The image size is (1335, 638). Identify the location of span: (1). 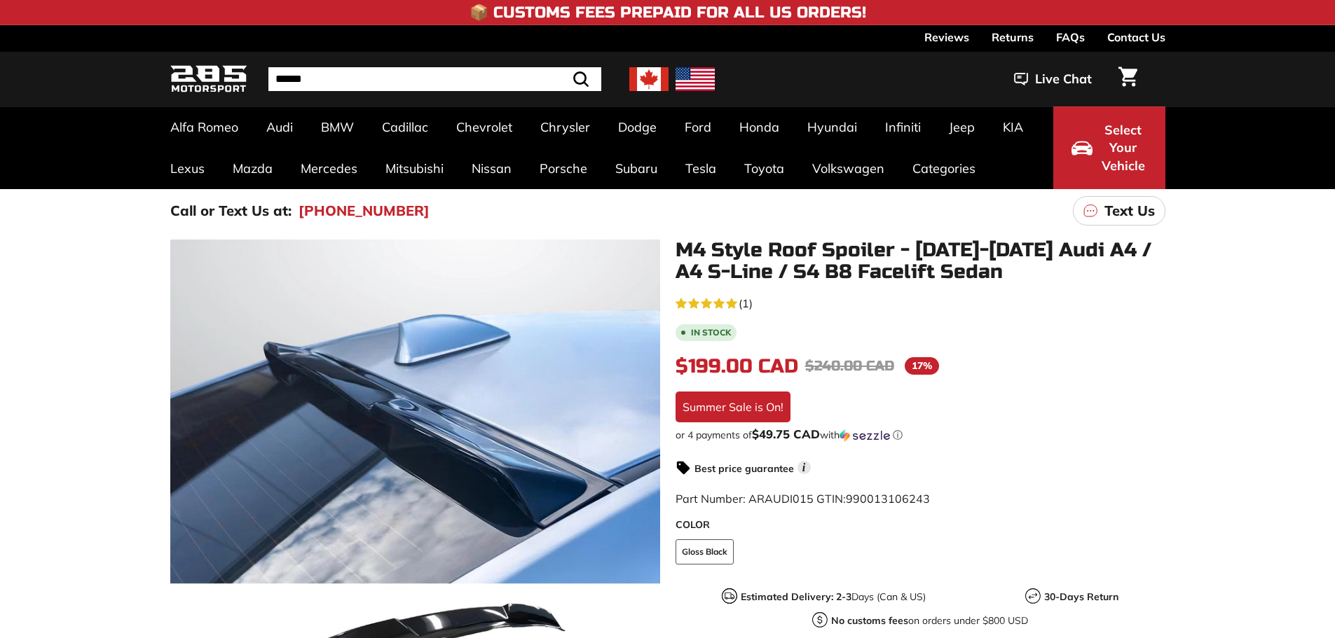
(745, 303).